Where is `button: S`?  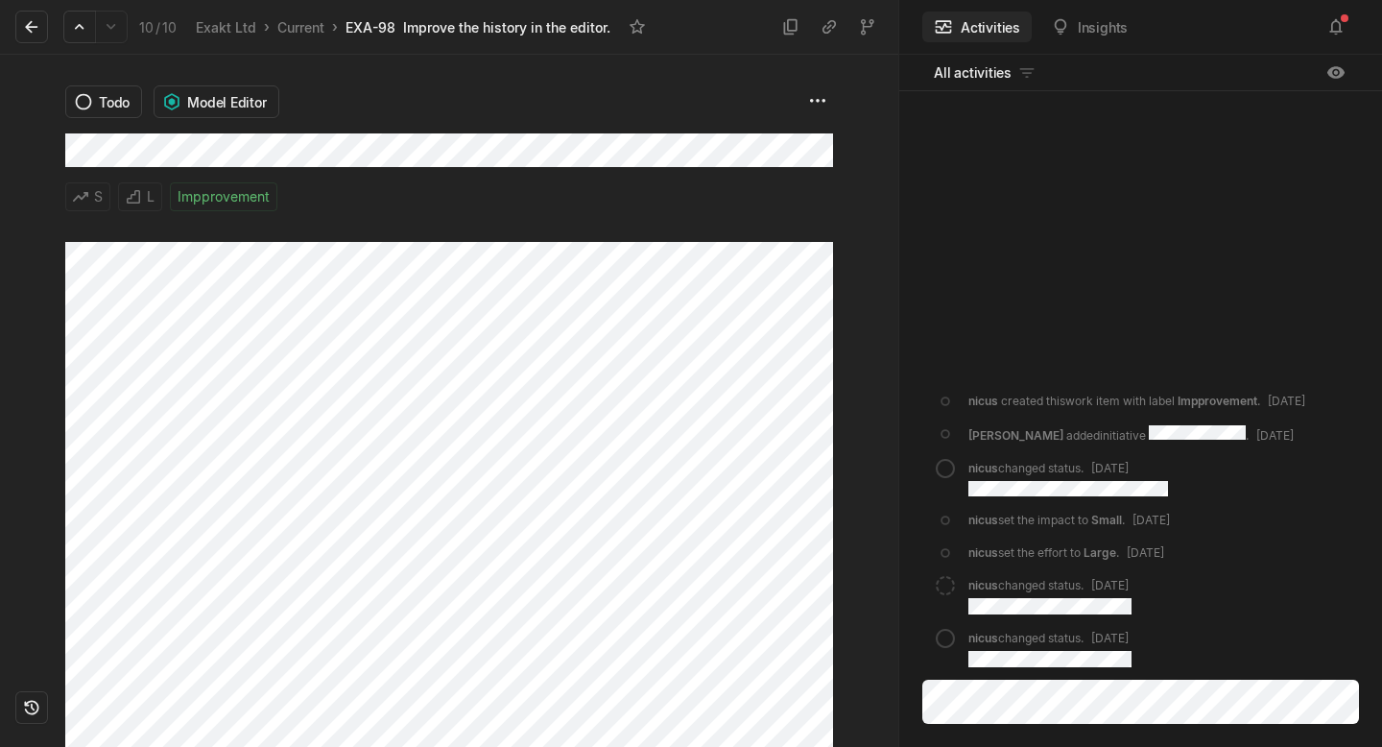 button: S is located at coordinates (87, 197).